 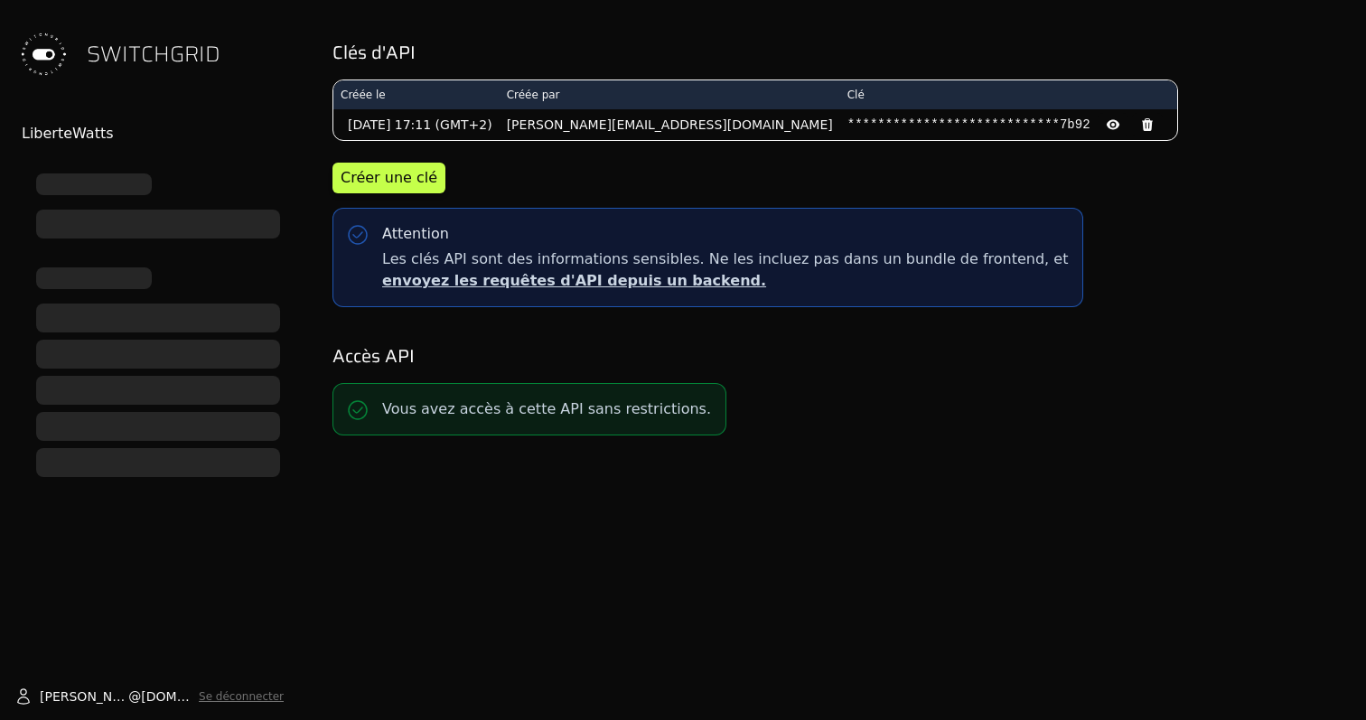 I want to click on th: Créée le, so click(x=416, y=95).